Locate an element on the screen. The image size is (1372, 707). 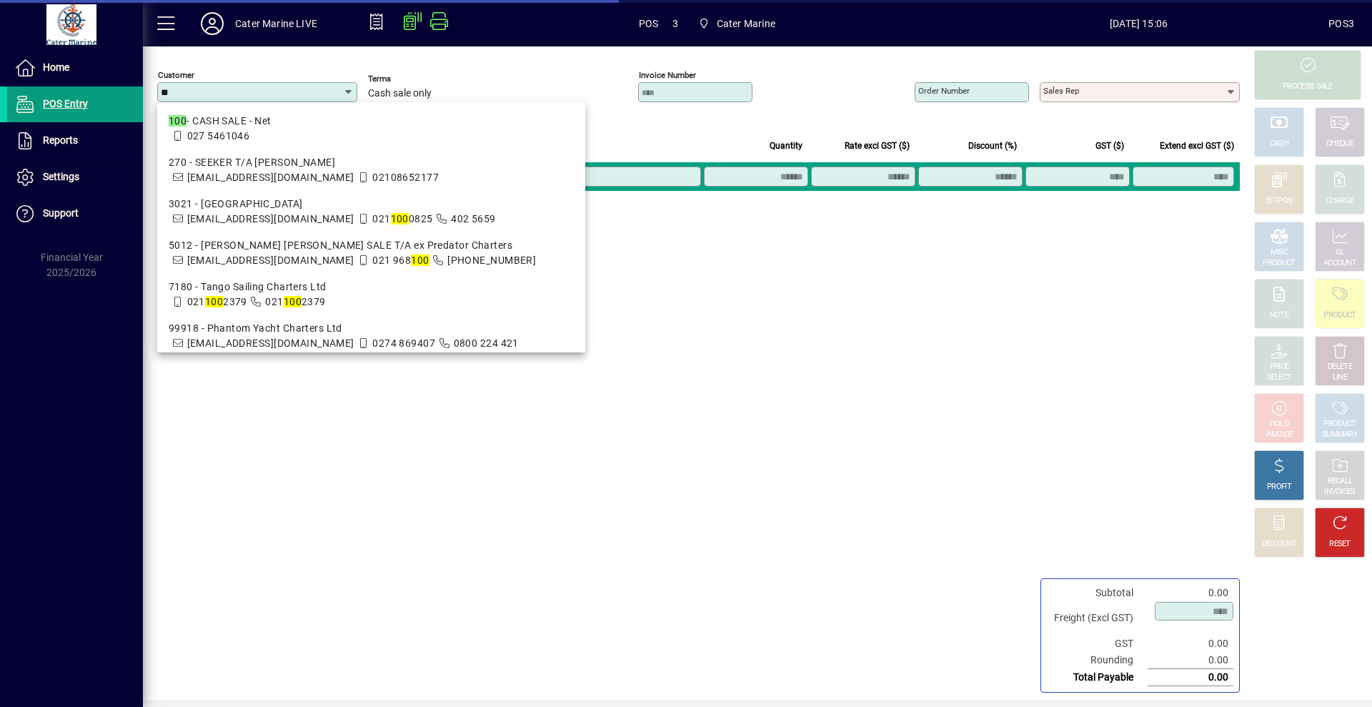
mat-option: 7180 - Tango Sailing Charters Ltd is located at coordinates (371, 294).